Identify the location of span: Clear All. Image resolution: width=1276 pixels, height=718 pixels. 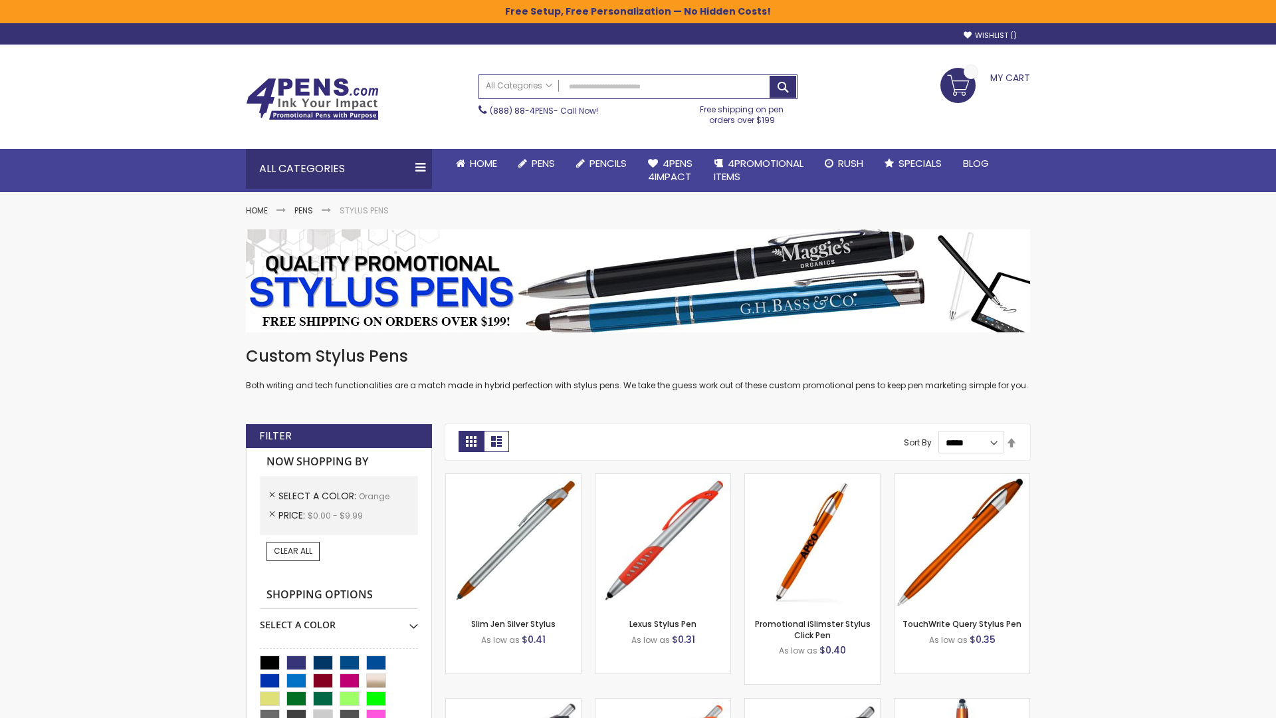
(293, 550).